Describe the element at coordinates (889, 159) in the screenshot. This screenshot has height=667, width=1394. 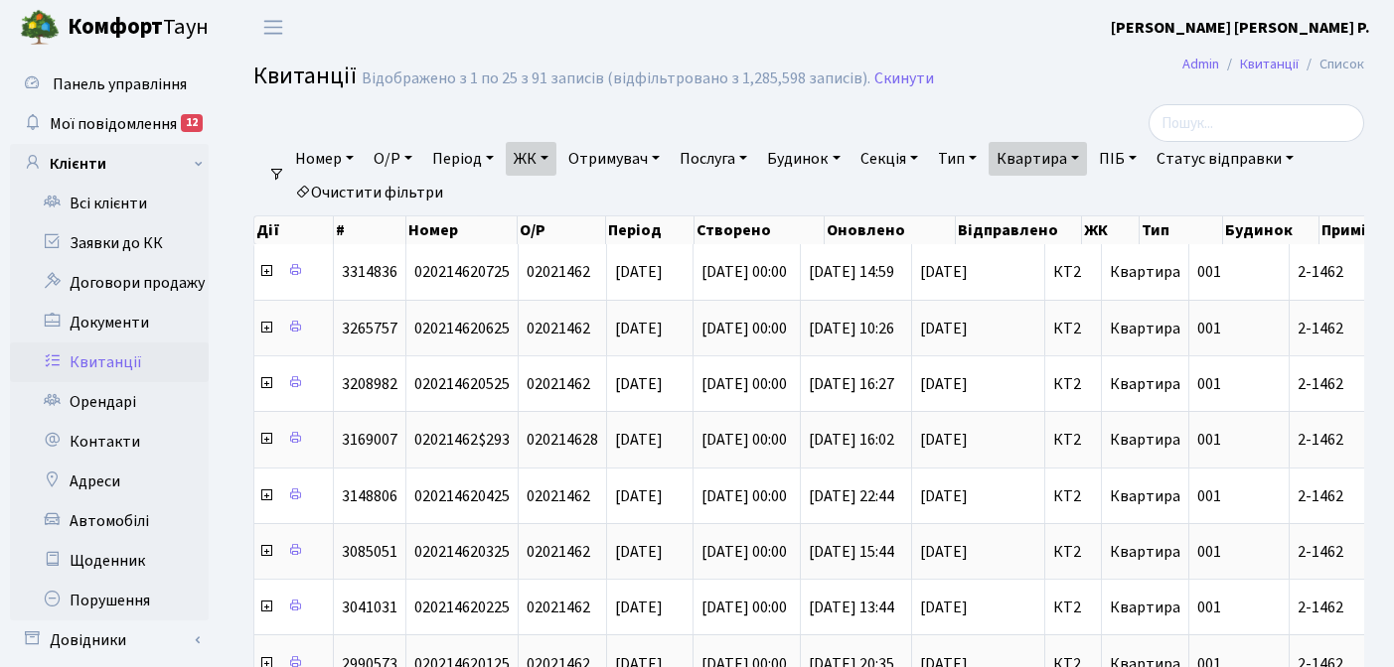
I see `a: Секція` at that location.